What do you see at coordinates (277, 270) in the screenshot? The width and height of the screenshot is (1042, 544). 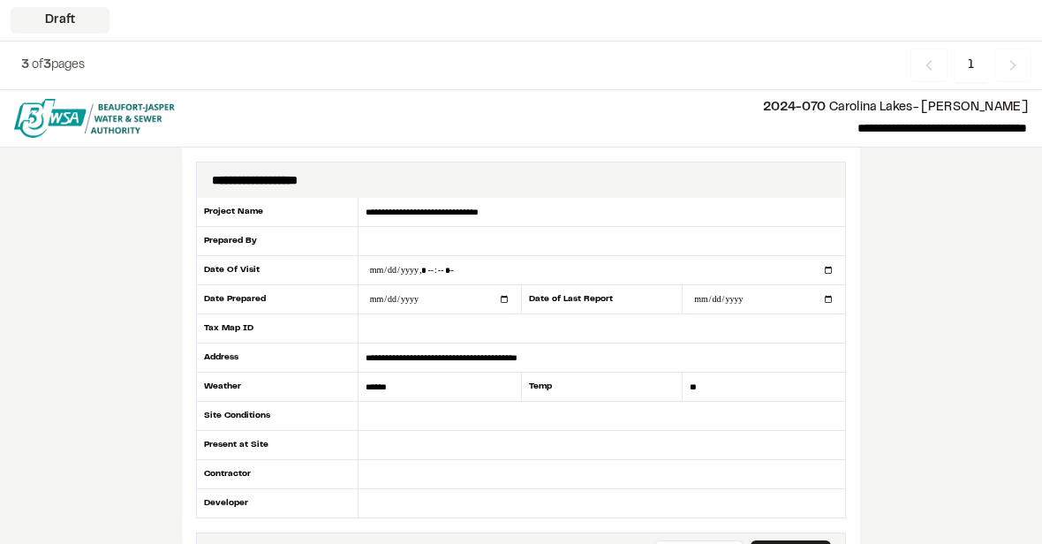 I see `div: Date Of Visit` at bounding box center [277, 270].